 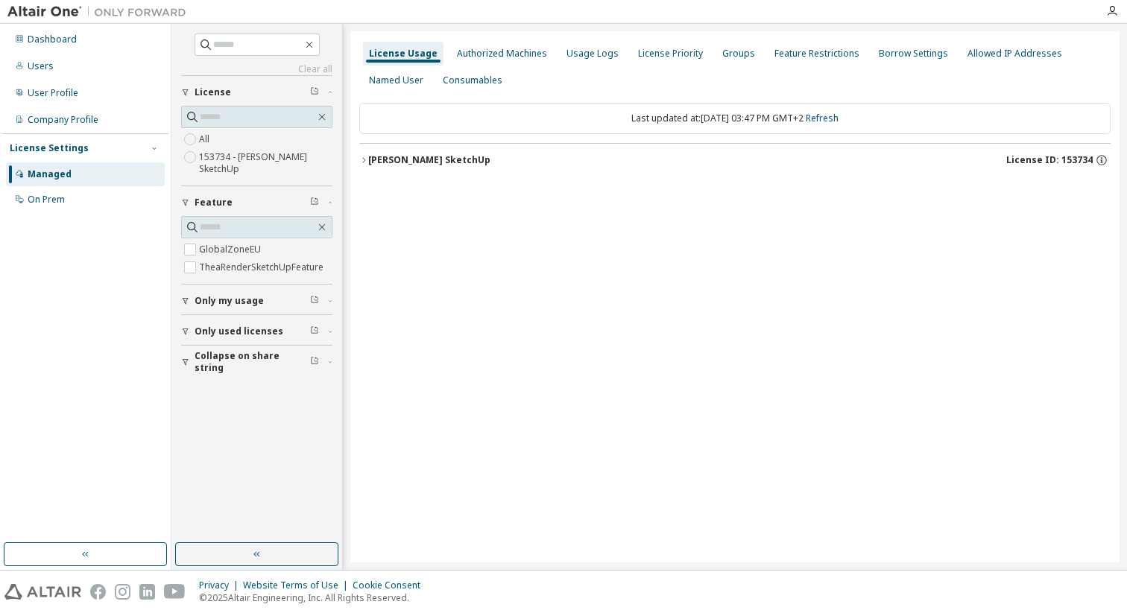 What do you see at coordinates (1050, 160) in the screenshot?
I see `span: License ID: 153734` at bounding box center [1050, 160].